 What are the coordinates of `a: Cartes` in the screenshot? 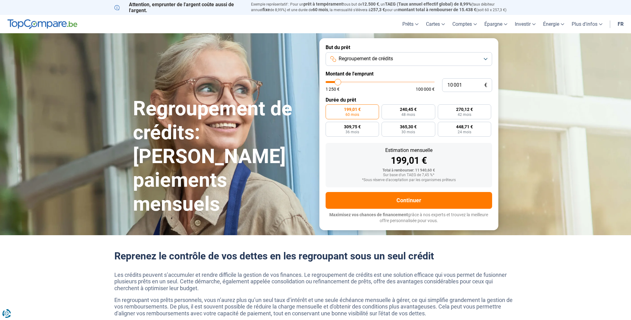 It's located at (435, 24).